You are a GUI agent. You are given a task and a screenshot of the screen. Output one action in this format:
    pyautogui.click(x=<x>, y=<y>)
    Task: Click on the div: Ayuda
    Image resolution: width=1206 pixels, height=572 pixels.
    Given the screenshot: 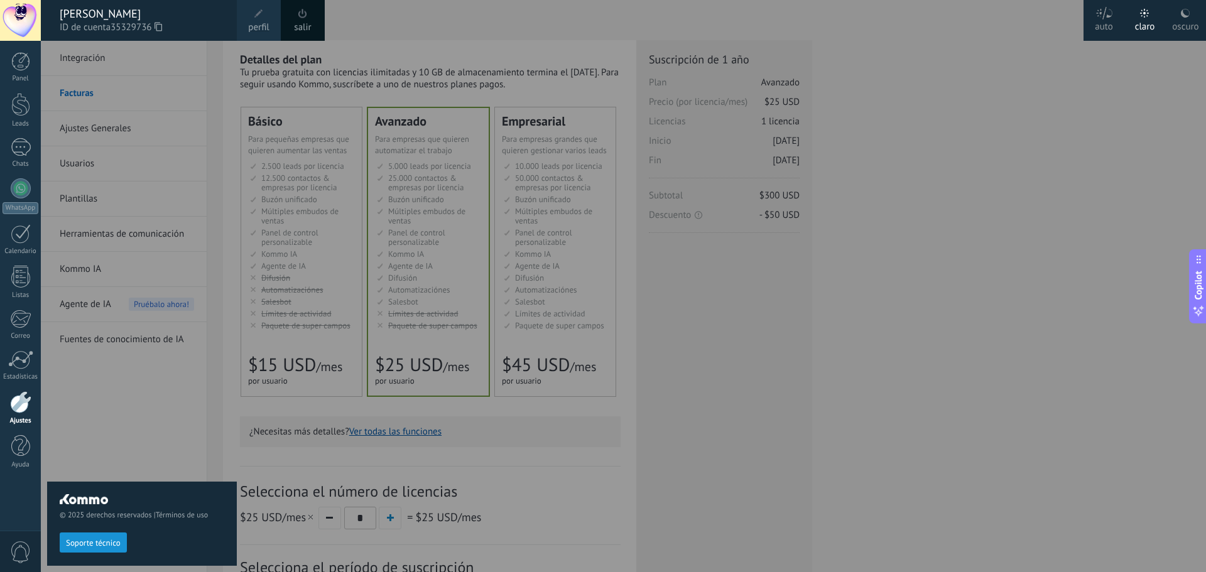 What is the action you would take?
    pyautogui.click(x=21, y=465)
    